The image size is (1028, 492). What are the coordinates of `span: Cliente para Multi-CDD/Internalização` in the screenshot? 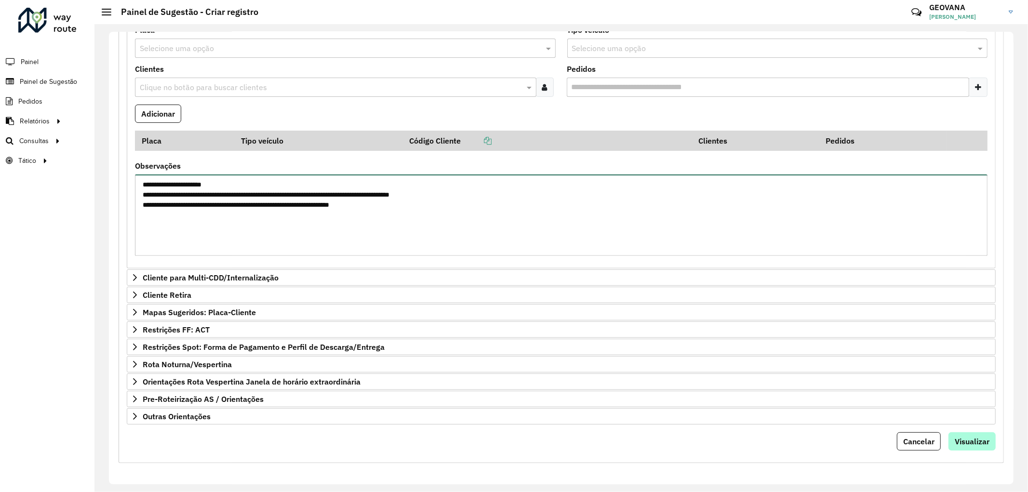 It's located at (211, 278).